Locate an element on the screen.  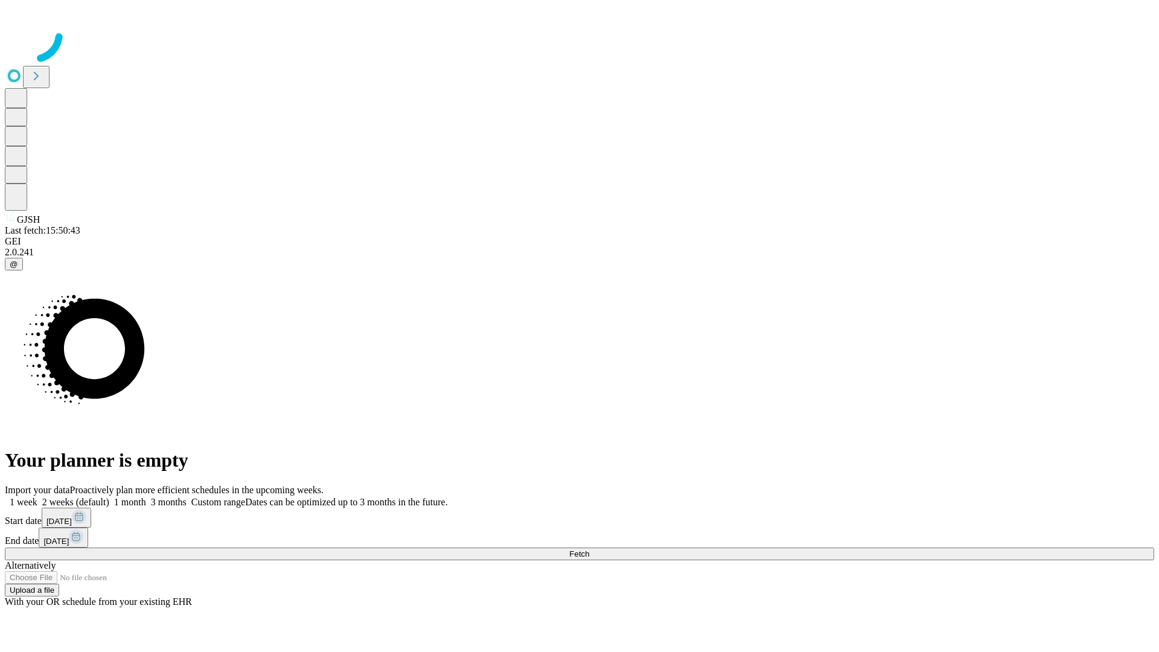
h1: Your planner is empty is located at coordinates (579, 460).